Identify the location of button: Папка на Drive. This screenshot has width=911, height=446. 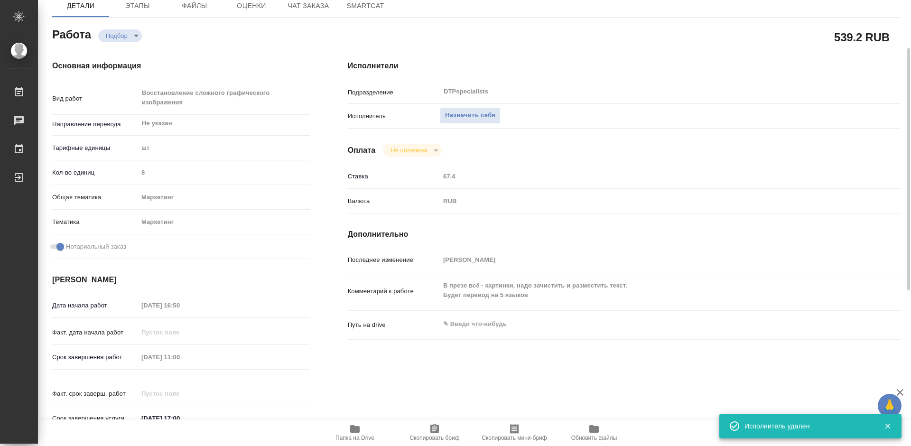
(355, 433).